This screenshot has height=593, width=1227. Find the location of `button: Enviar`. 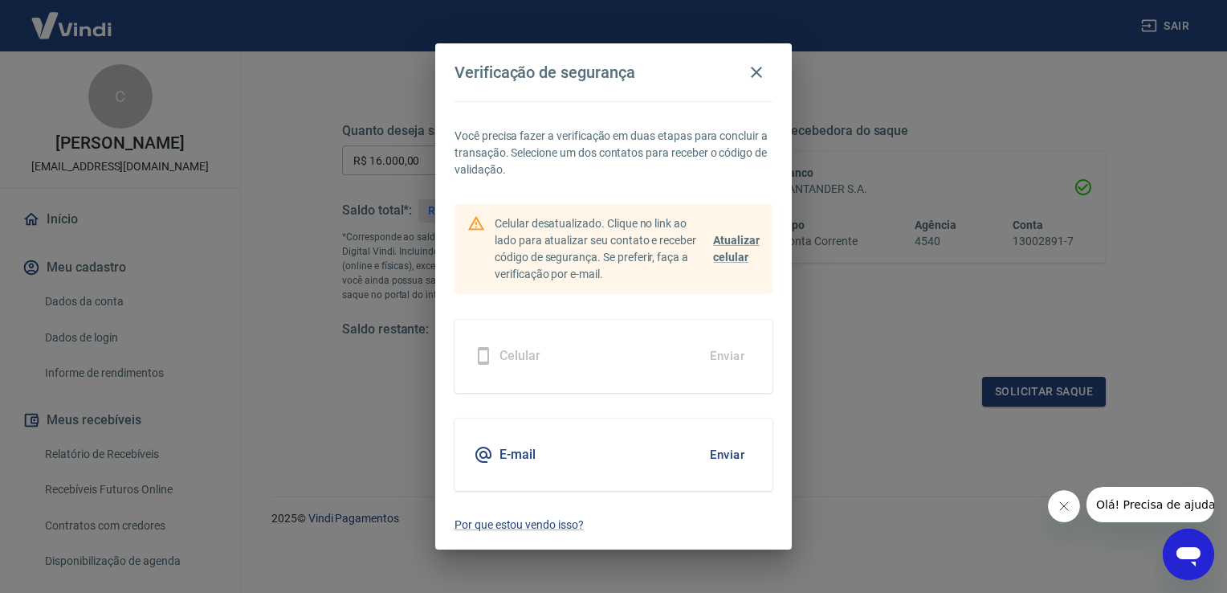

button: Enviar is located at coordinates (727, 455).